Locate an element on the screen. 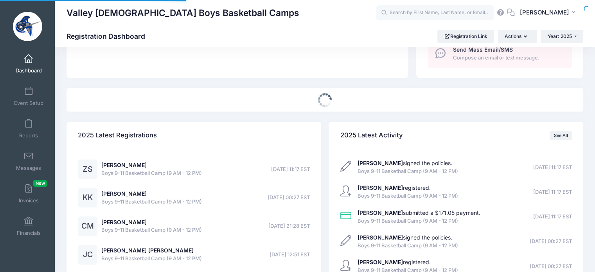 Image resolution: width=595 pixels, height=272 pixels. a: CM is located at coordinates (88, 226).